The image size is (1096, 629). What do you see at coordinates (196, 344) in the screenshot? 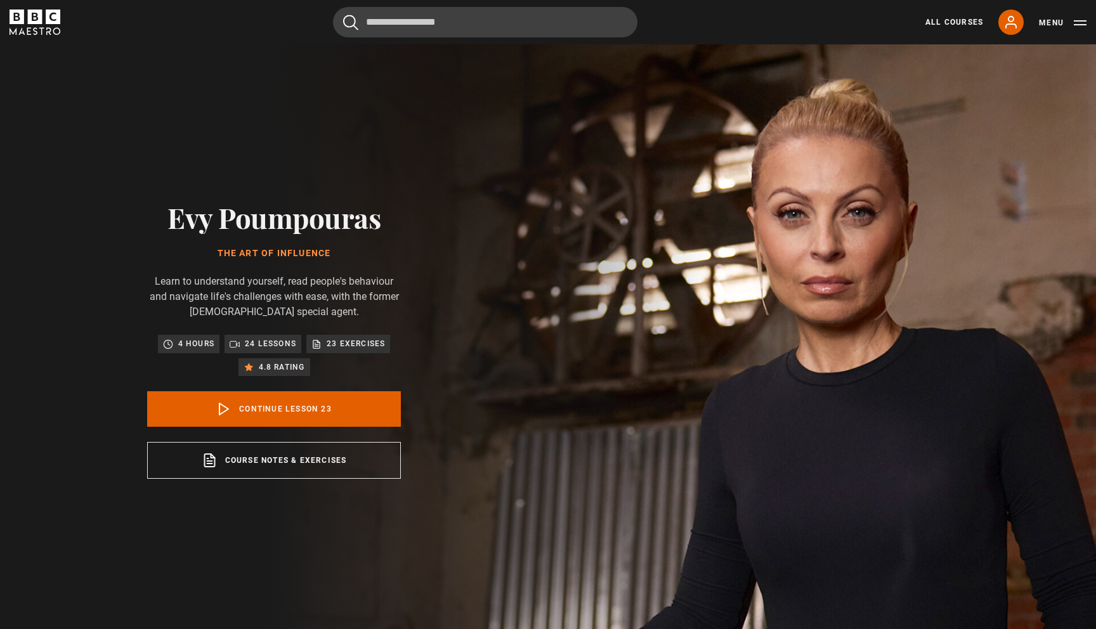
I see `p: 4 hours` at bounding box center [196, 344].